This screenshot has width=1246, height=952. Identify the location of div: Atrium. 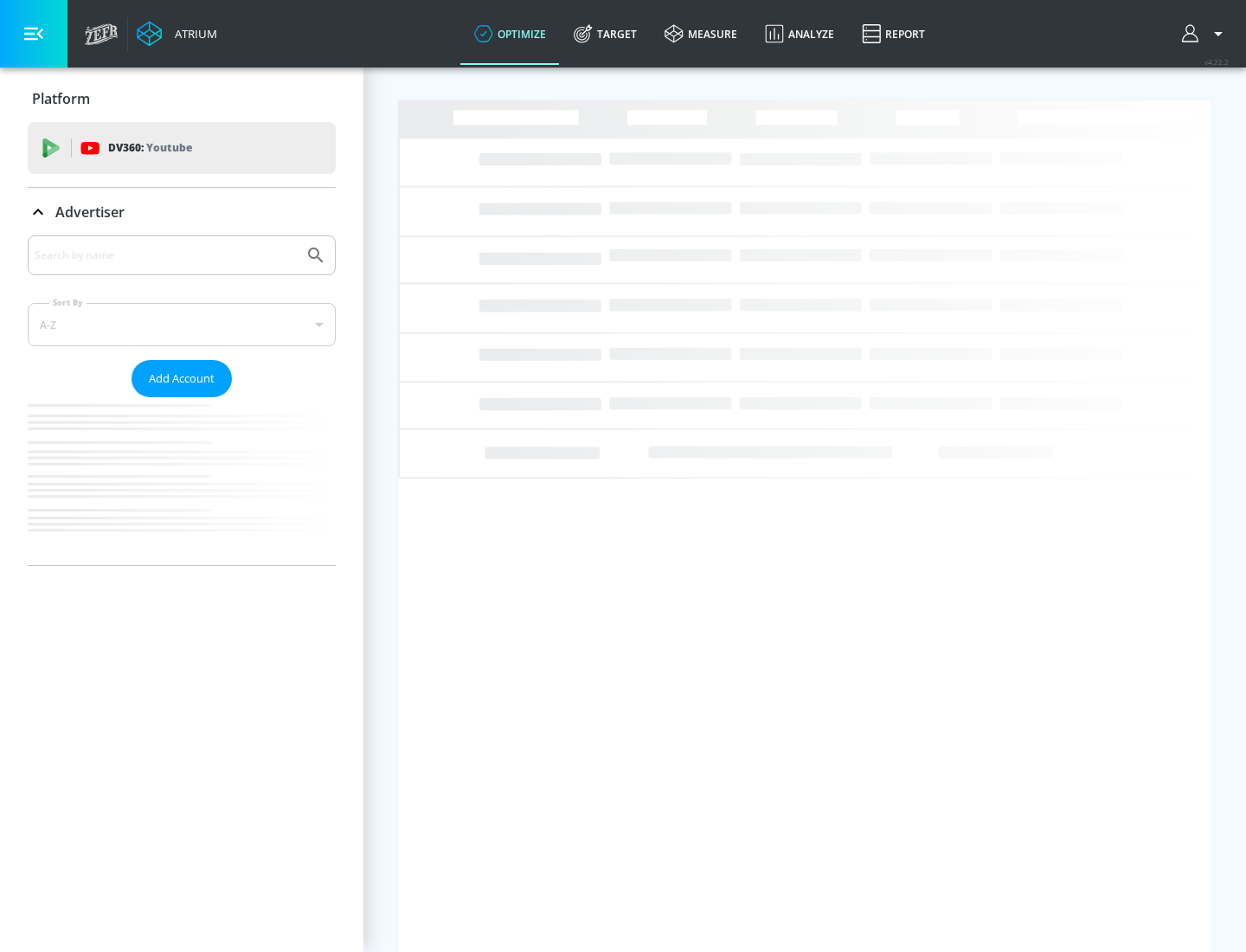
(192, 34).